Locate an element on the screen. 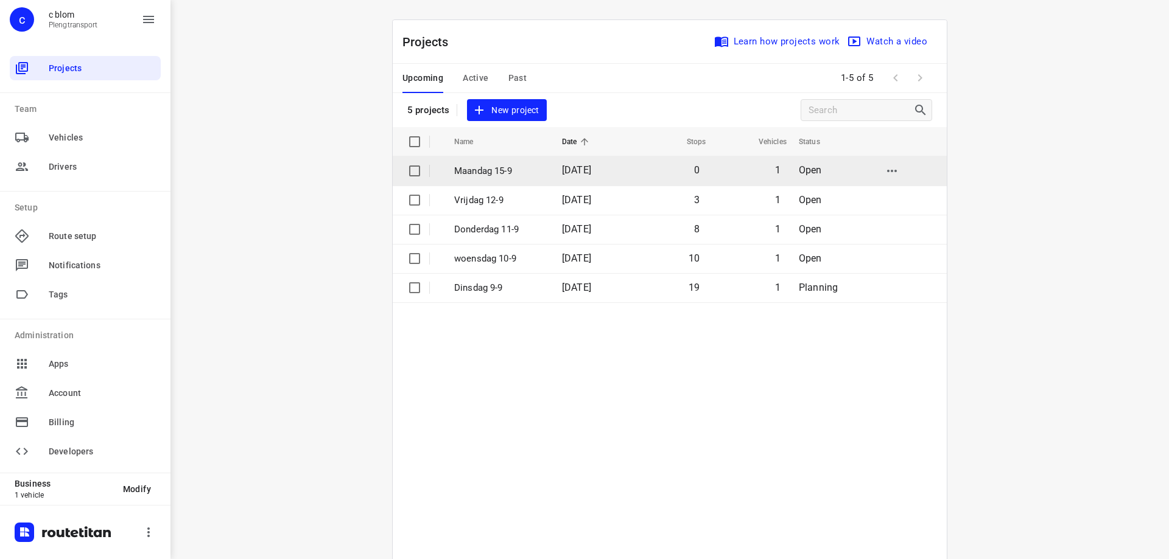 This screenshot has width=1169, height=559. input: Search projects is located at coordinates (861, 110).